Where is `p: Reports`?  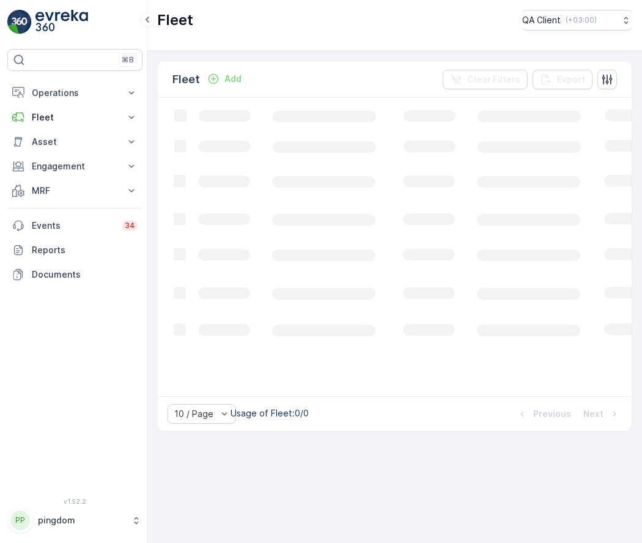
p: Reports is located at coordinates (84, 250).